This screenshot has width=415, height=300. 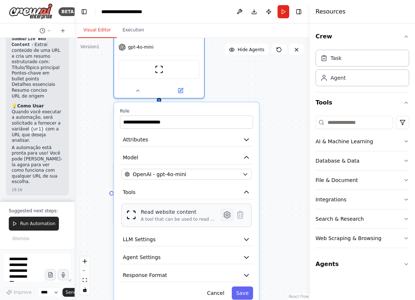 What do you see at coordinates (344, 142) in the screenshot?
I see `div: AI & Machine Learning` at bounding box center [344, 142].